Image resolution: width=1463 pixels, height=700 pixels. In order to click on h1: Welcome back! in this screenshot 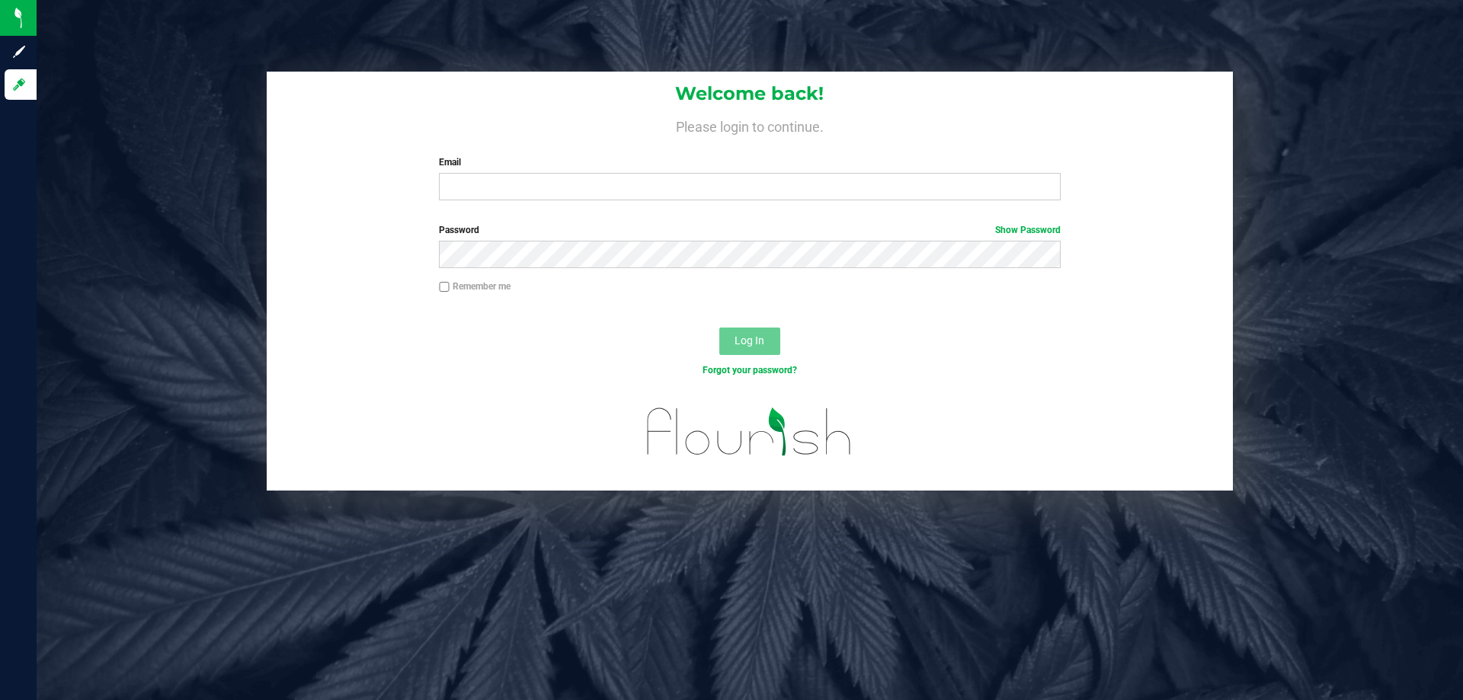, I will do `click(750, 94)`.